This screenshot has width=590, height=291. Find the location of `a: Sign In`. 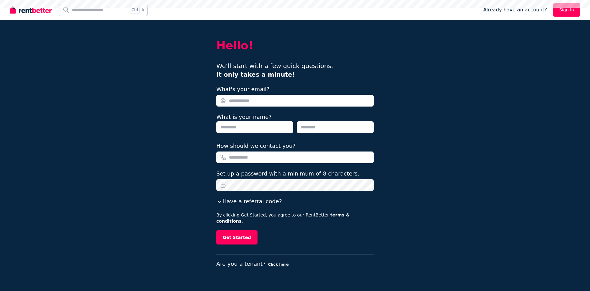

a: Sign In is located at coordinates (567, 10).